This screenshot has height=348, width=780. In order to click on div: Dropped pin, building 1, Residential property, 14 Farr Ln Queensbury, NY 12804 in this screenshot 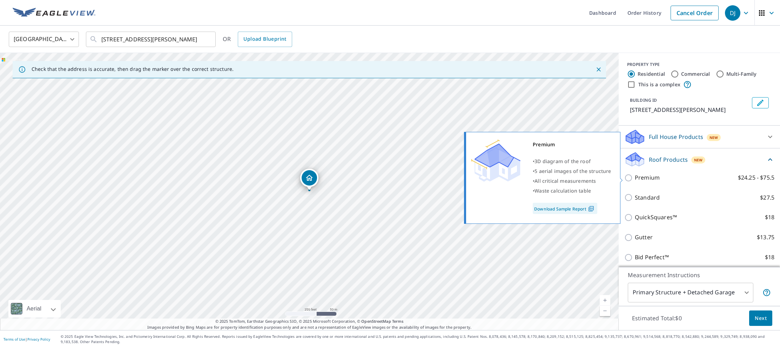, I will do `click(309, 179)`.